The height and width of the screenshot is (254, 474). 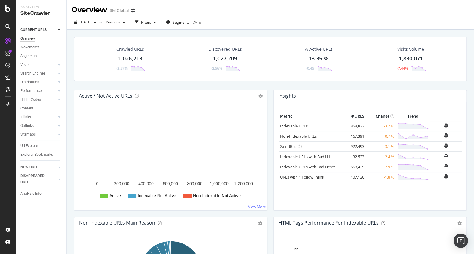 What do you see at coordinates (30, 146) in the screenshot?
I see `div: Url Explorer` at bounding box center [30, 146].